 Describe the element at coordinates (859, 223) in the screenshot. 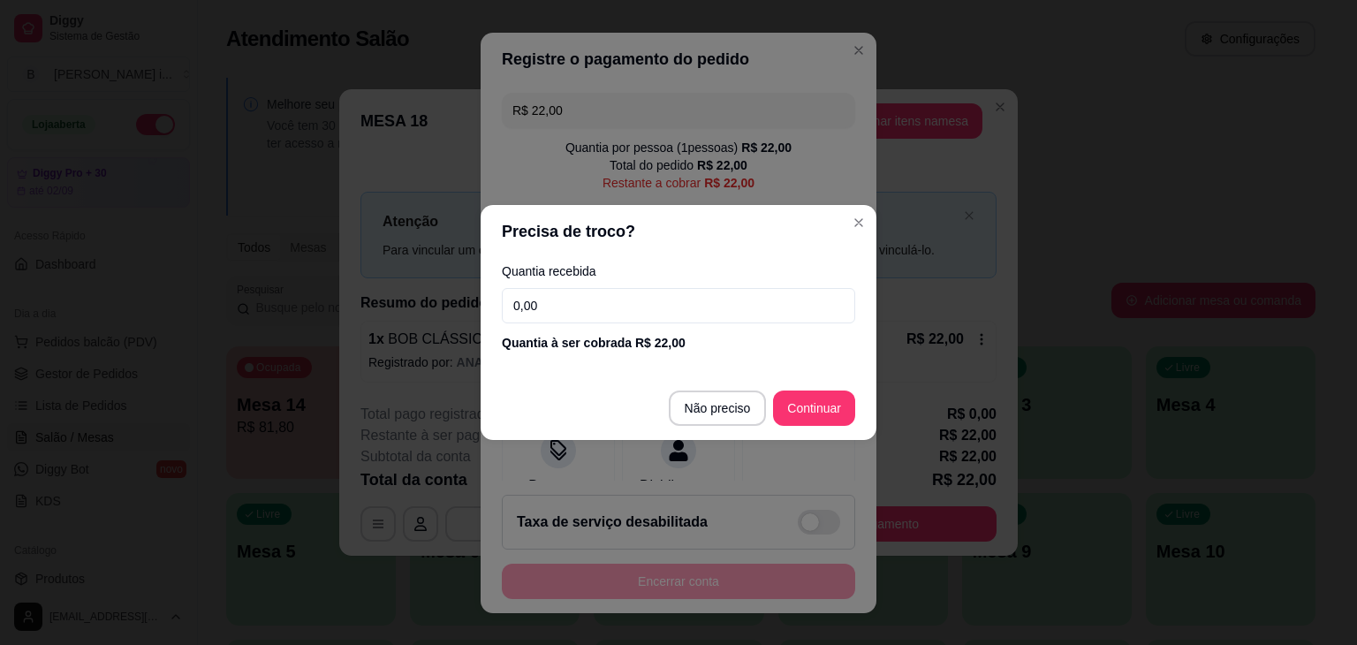

I see `button: Close` at that location.